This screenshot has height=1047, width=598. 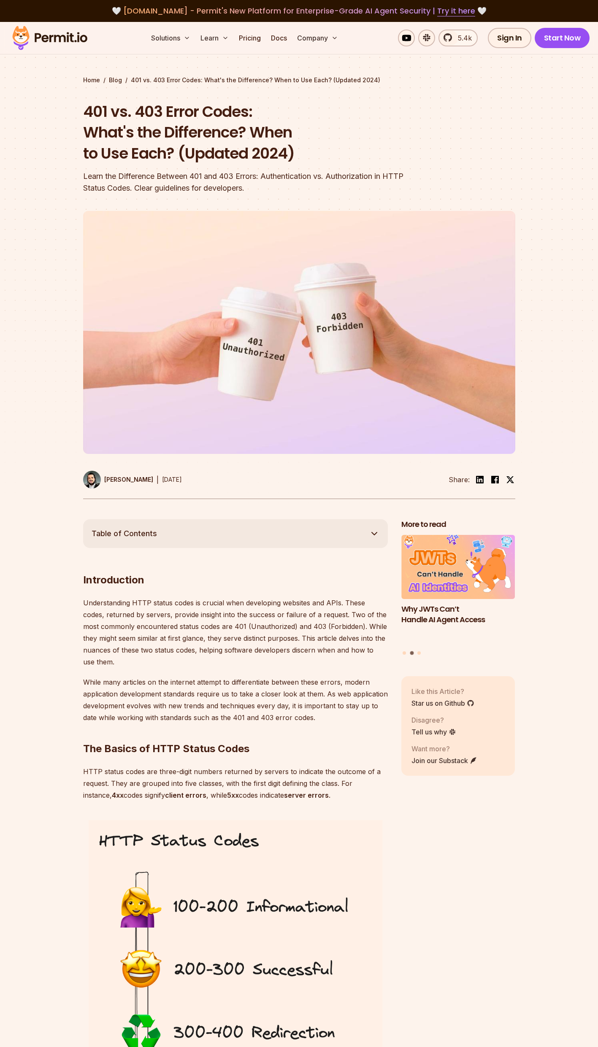 What do you see at coordinates (458, 595) in the screenshot?
I see `div: Posts` at bounding box center [458, 595].